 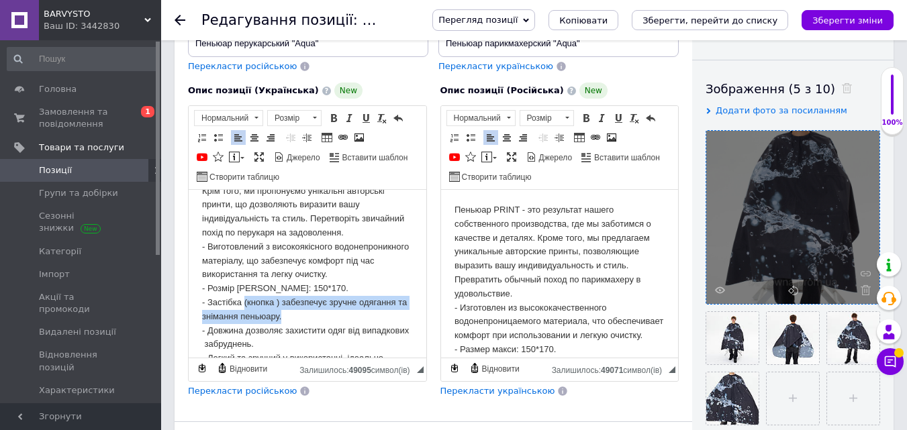 I want to click on a: Вставити/видалити нумерований список, so click(x=202, y=138).